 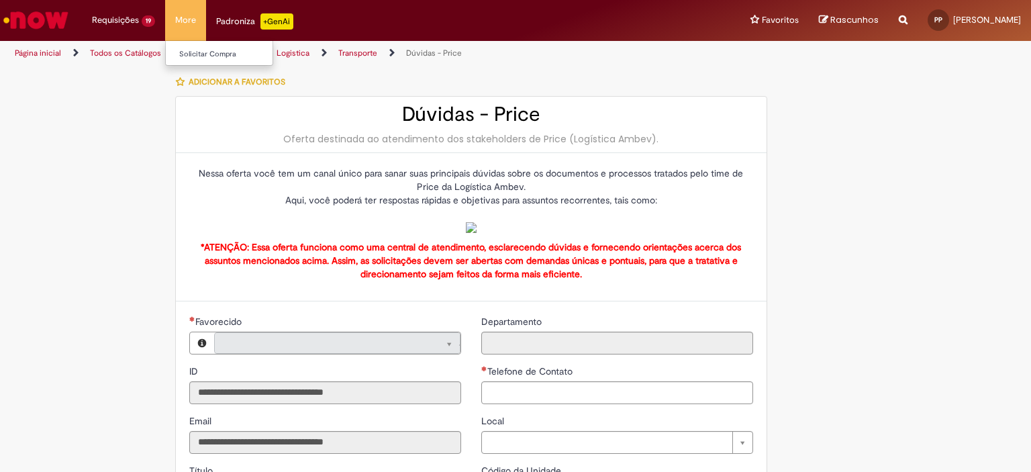 What do you see at coordinates (471, 114) in the screenshot?
I see `h2: Dúvidas - Price` at bounding box center [471, 114].